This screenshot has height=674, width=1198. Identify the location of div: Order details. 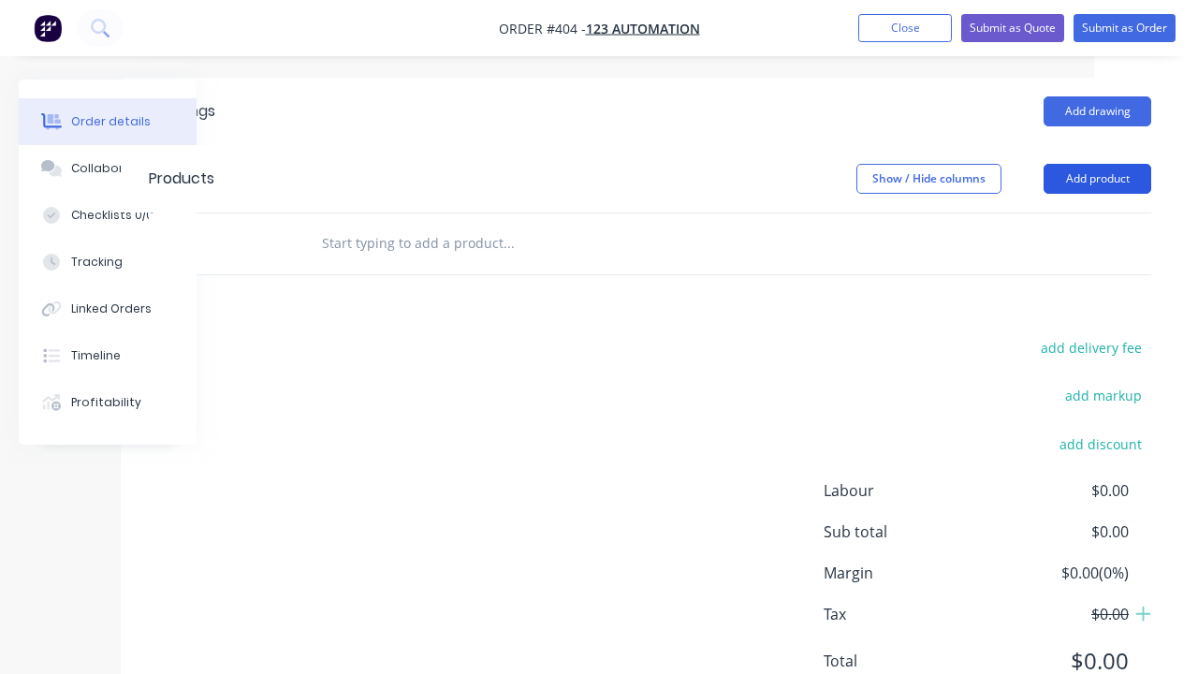
(110, 122).